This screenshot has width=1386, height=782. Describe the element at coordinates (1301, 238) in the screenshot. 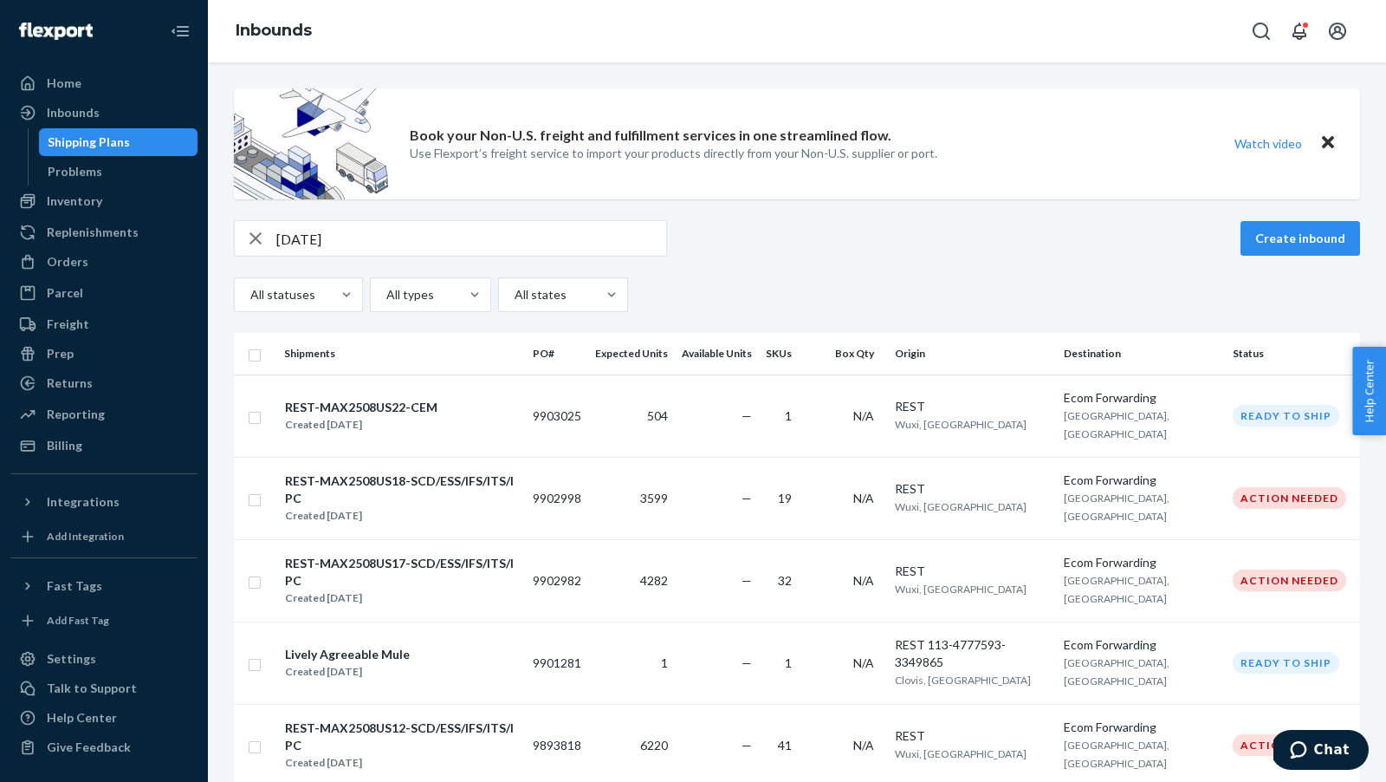

I see `button: Create inbound` at that location.